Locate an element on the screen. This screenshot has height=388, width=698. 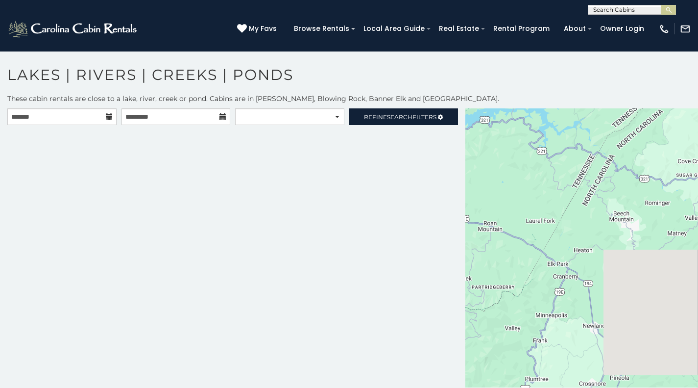
a: Real Estate is located at coordinates (459, 28).